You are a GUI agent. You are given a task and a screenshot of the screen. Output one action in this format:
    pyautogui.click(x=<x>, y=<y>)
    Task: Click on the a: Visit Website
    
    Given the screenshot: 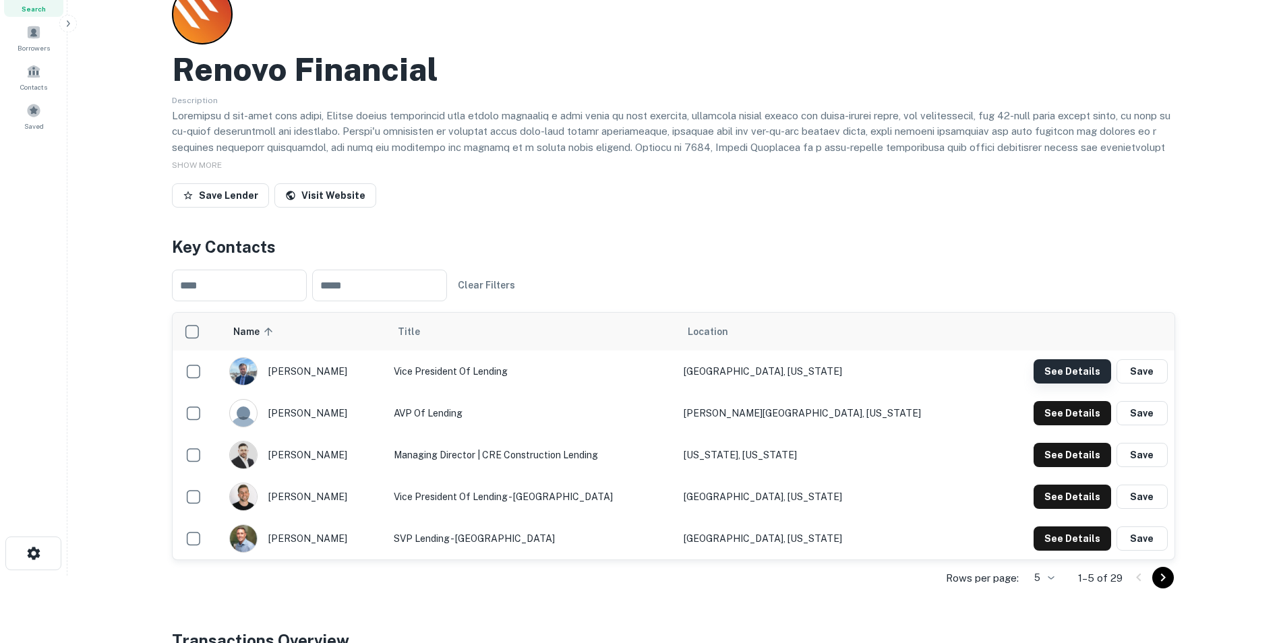 What is the action you would take?
    pyautogui.click(x=325, y=196)
    